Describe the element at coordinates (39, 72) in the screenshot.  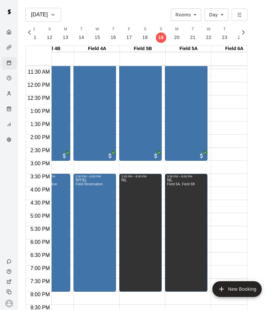
I see `span: 11:30 AM` at that location.